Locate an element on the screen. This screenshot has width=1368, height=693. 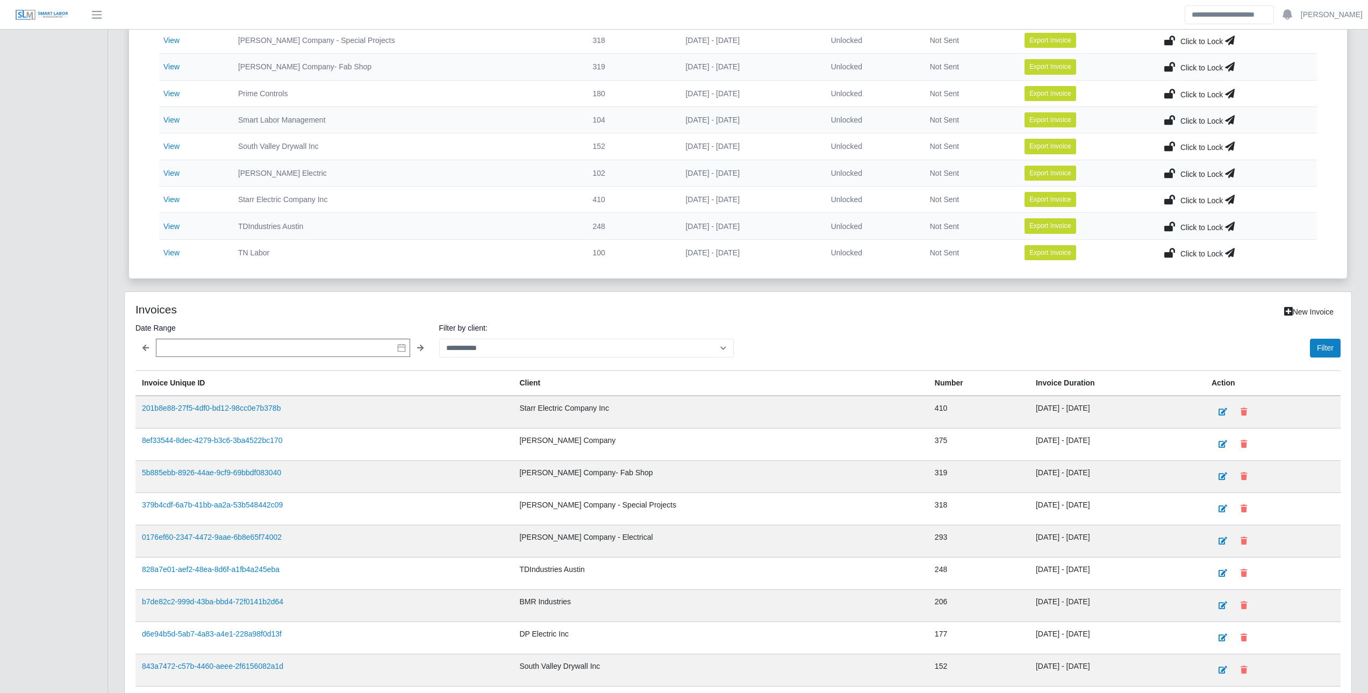
td: 206 is located at coordinates (979, 606).